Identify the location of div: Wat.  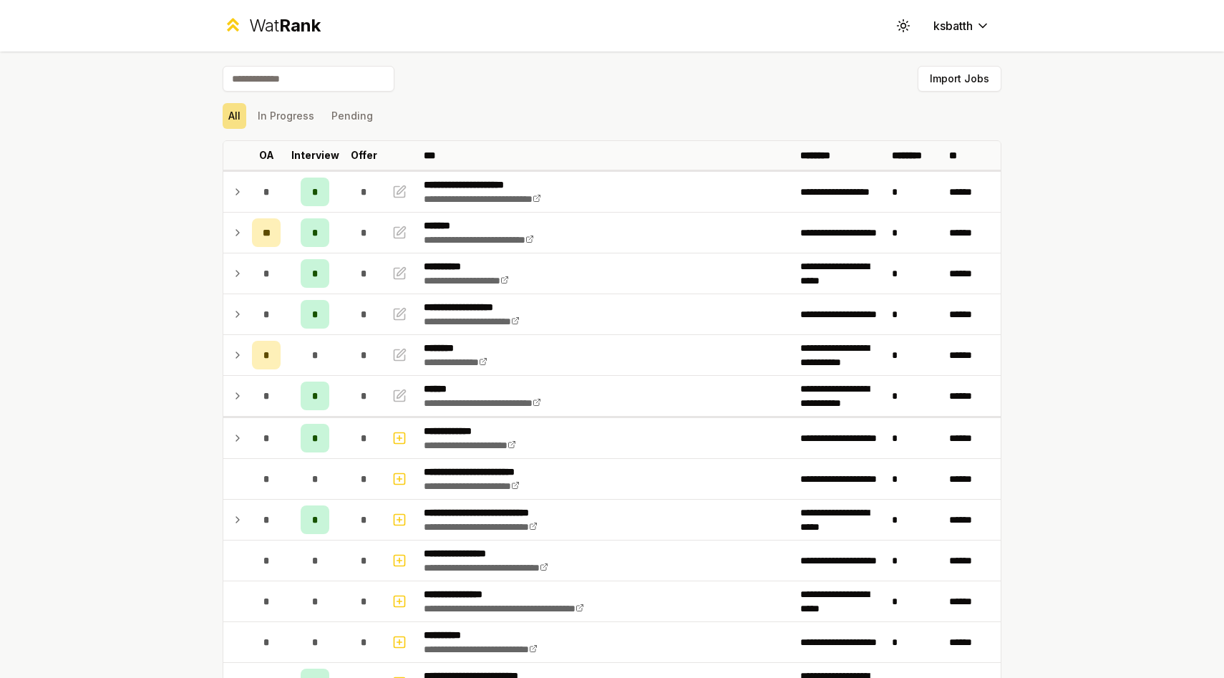
(285, 26).